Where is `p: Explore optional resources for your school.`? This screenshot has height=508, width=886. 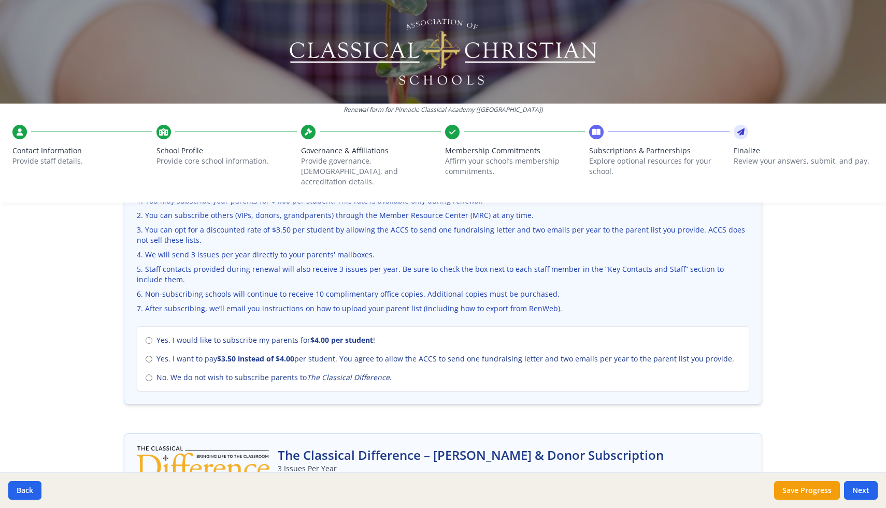 p: Explore optional resources for your school. is located at coordinates (659, 166).